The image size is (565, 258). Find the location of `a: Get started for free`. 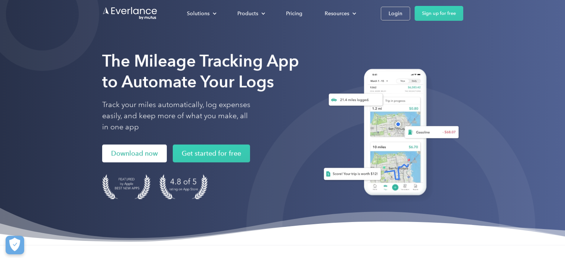

a: Get started for free is located at coordinates (211, 153).